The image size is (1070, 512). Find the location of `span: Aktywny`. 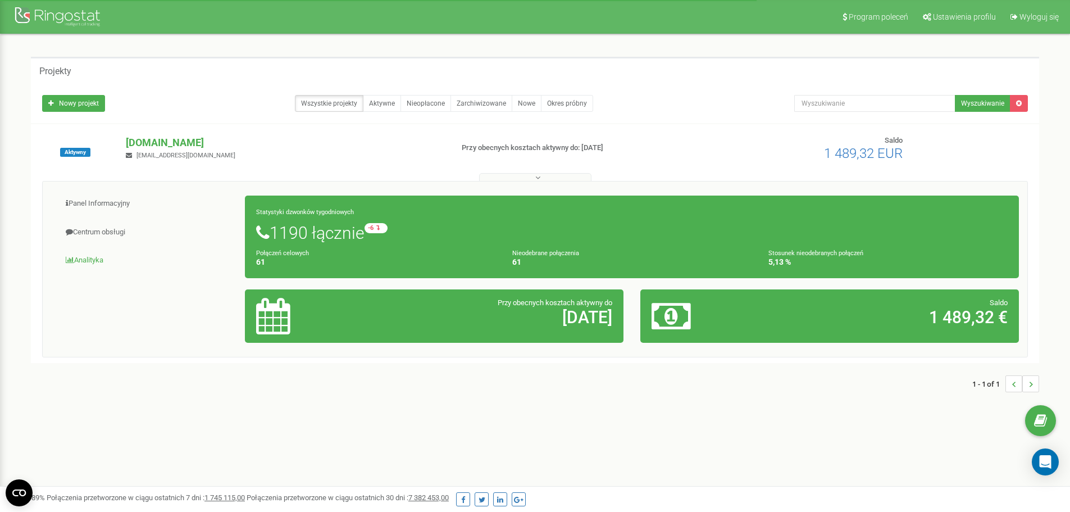

span: Aktywny is located at coordinates (75, 152).